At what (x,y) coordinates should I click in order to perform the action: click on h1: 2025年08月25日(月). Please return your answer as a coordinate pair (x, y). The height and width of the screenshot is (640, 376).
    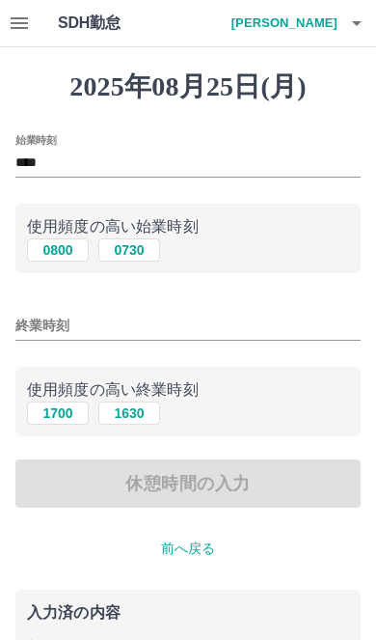
    Looking at the image, I should click on (188, 87).